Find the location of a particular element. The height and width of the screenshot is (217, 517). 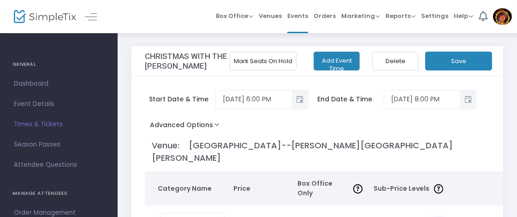

span: Orders is located at coordinates (325, 16).